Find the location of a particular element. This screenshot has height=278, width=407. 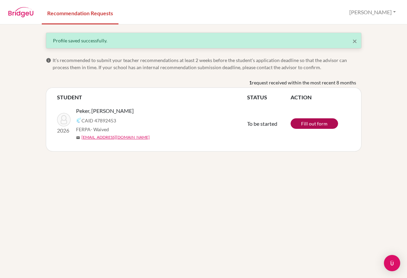

div: Open Intercom Messenger is located at coordinates (392, 263).